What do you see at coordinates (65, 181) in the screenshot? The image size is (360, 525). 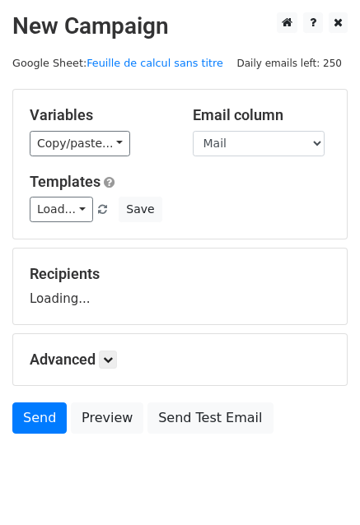 I see `a: Templates` at bounding box center [65, 181].